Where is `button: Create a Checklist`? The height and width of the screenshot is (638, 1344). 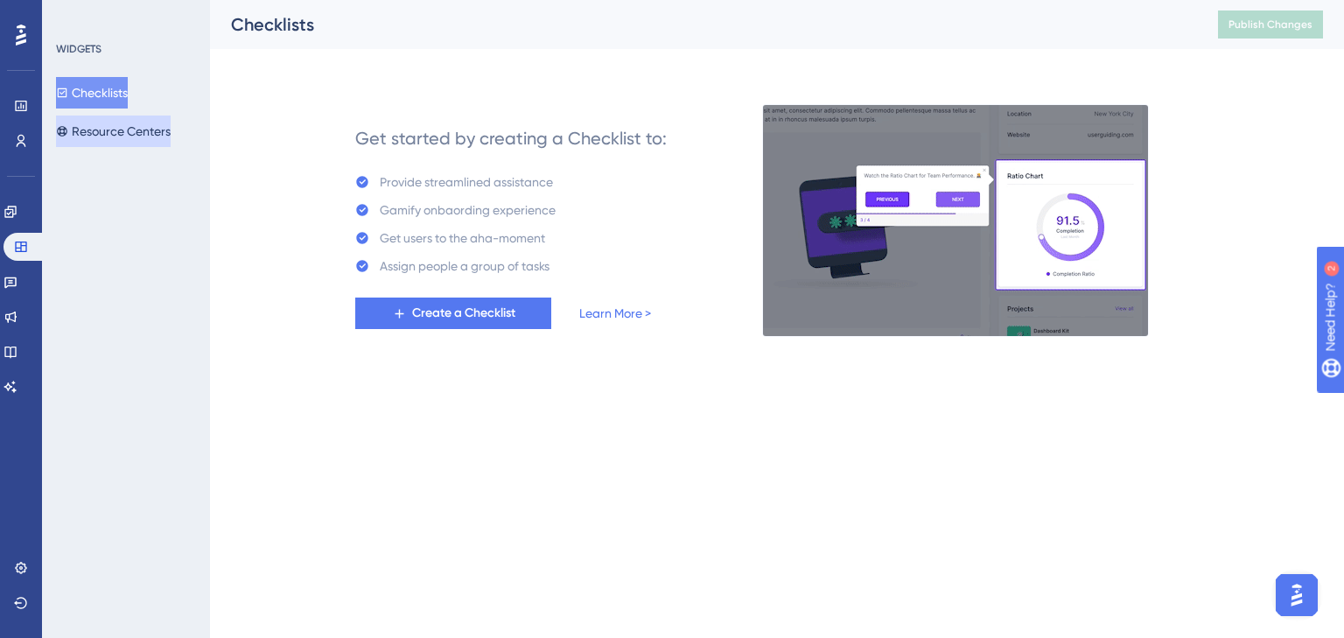 button: Create a Checklist is located at coordinates (453, 313).